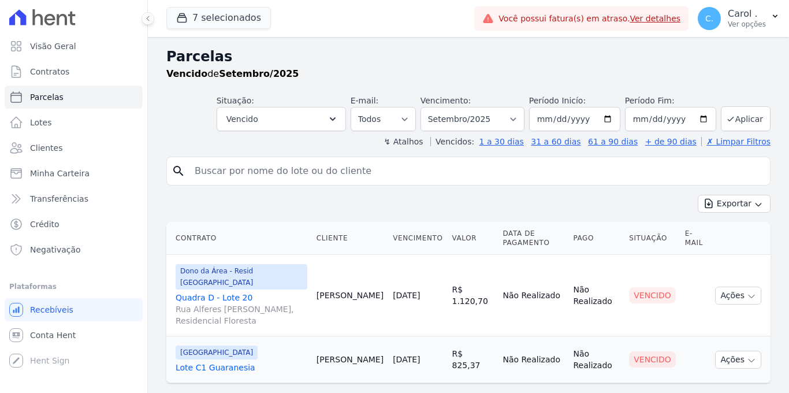 This screenshot has width=789, height=393. I want to click on strong: Setembro/2025, so click(259, 73).